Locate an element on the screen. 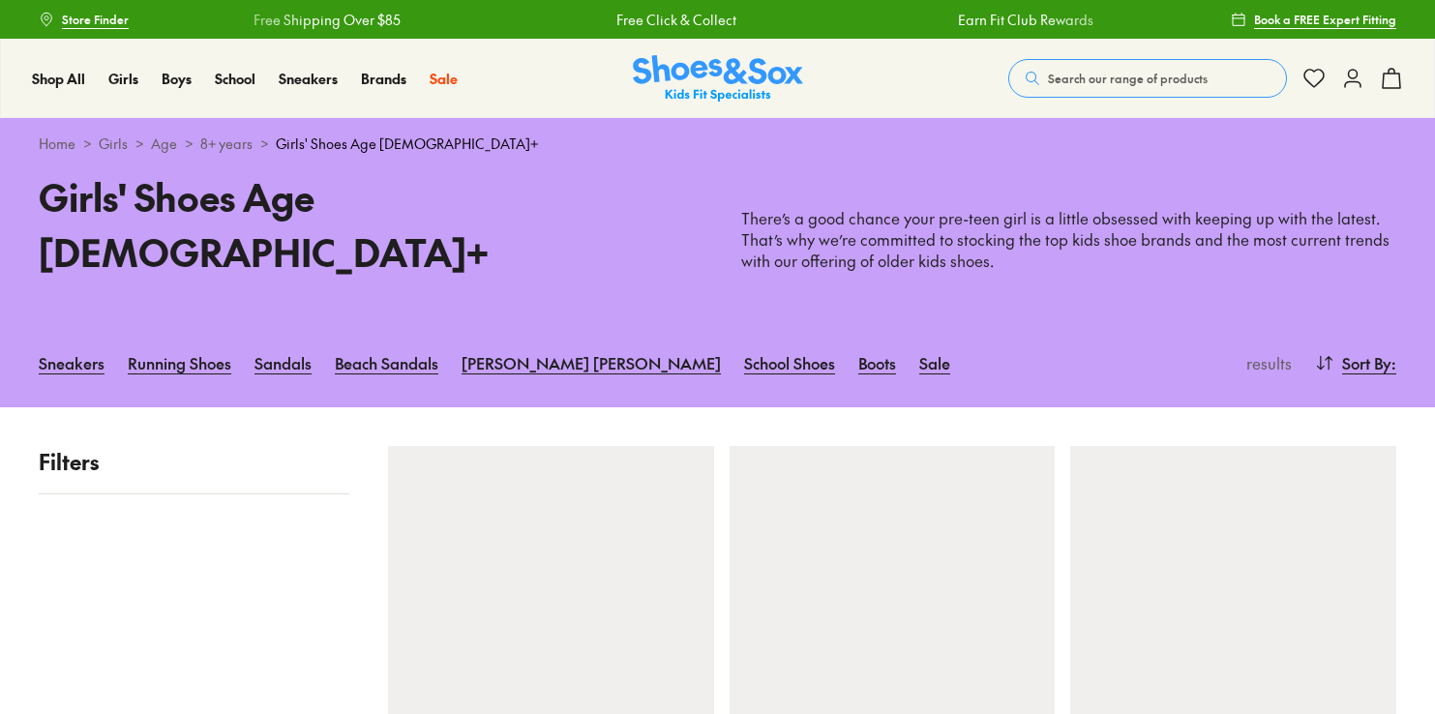 The height and width of the screenshot is (714, 1435). a: Brands is located at coordinates (383, 78).